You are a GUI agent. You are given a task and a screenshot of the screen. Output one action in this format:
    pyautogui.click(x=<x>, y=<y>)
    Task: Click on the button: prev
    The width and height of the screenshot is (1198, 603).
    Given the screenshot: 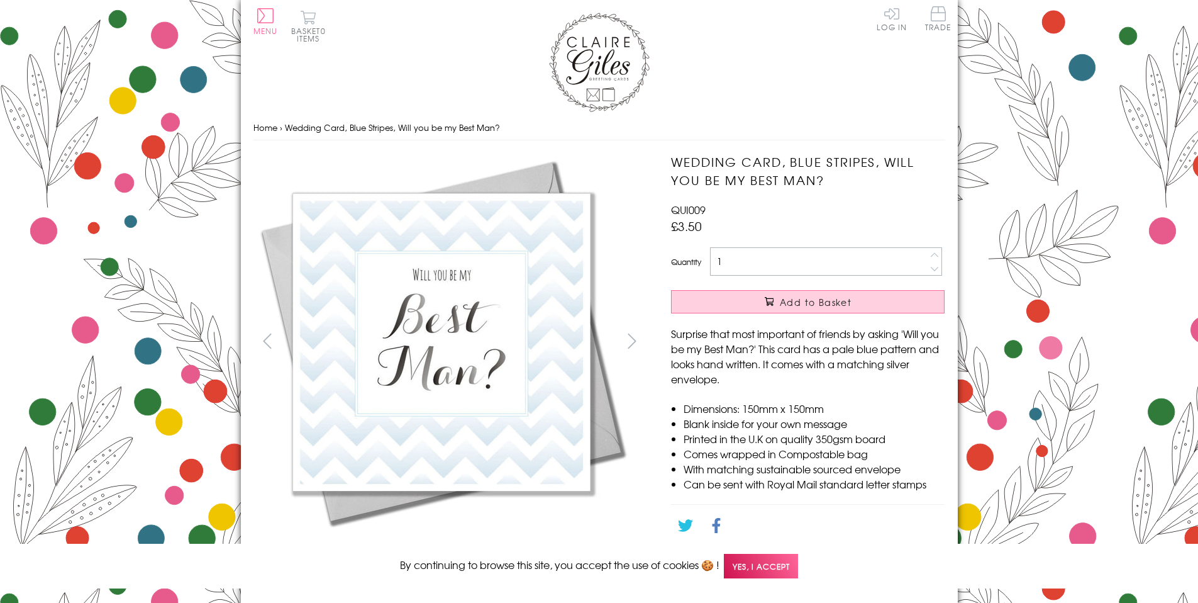 What is the action you would take?
    pyautogui.click(x=267, y=340)
    